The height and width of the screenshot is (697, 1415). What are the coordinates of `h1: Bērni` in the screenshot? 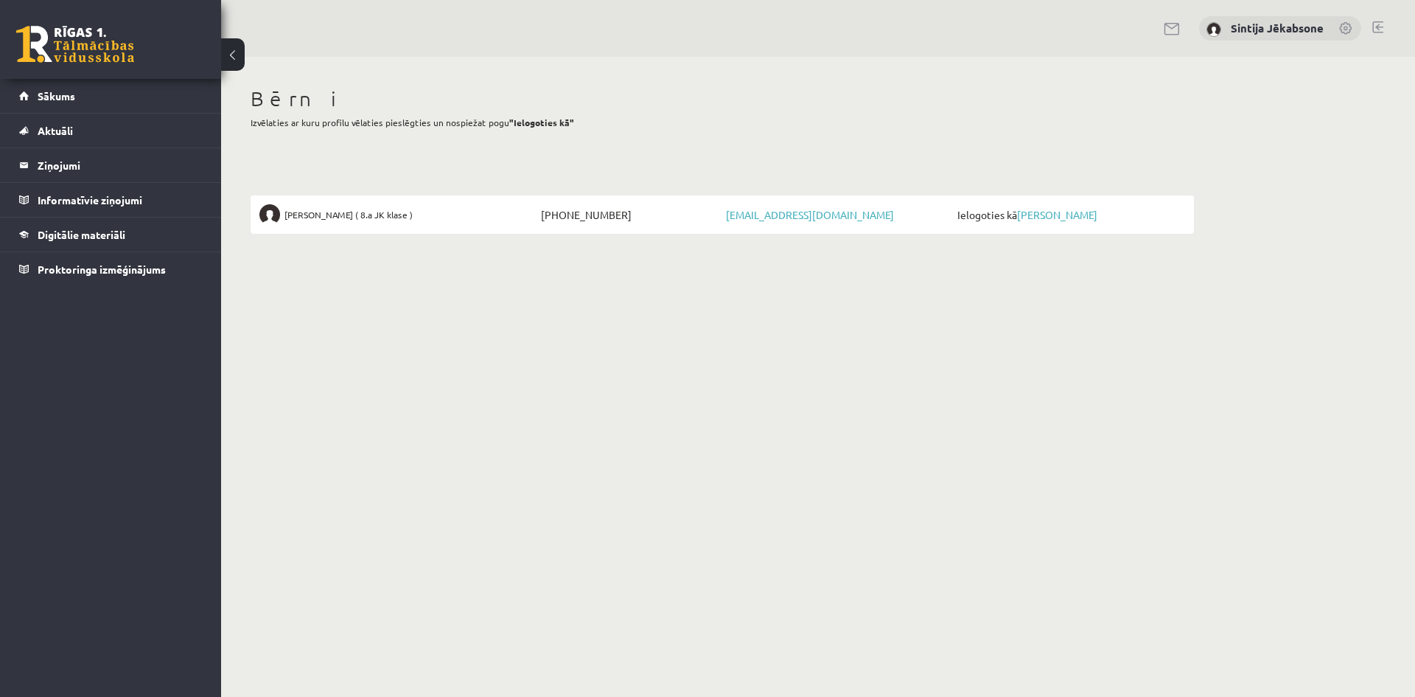 It's located at (722, 99).